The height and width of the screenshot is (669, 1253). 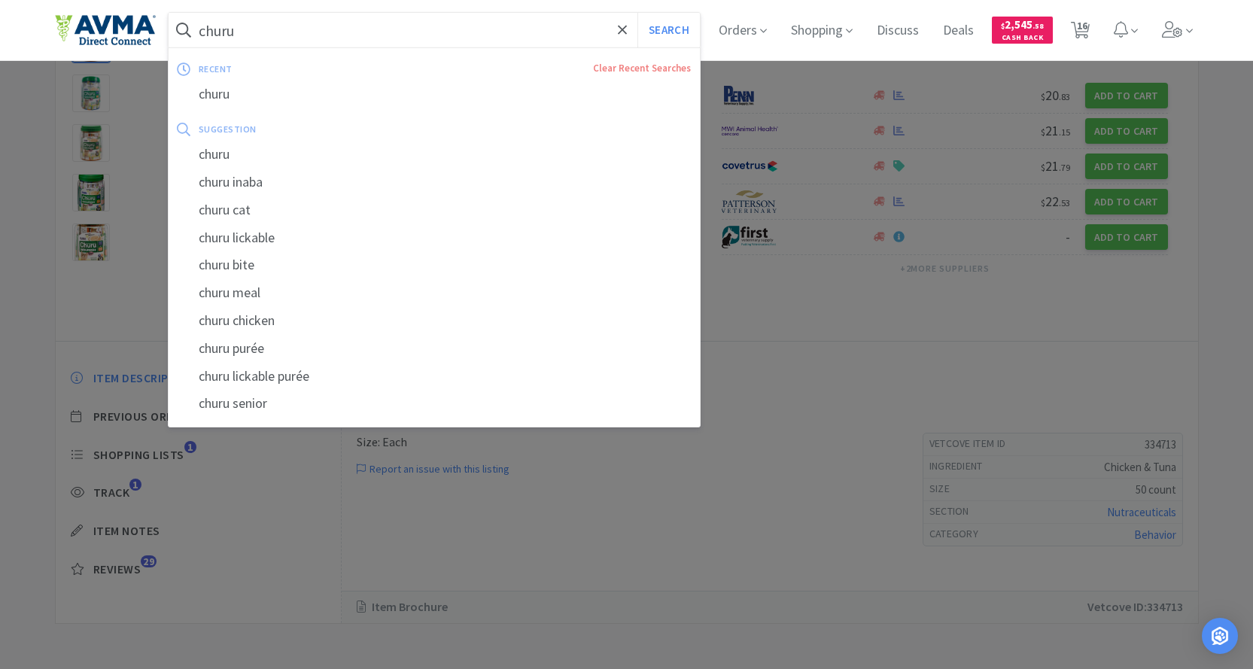 What do you see at coordinates (434, 376) in the screenshot?
I see `div: churu lickable purée` at bounding box center [434, 376].